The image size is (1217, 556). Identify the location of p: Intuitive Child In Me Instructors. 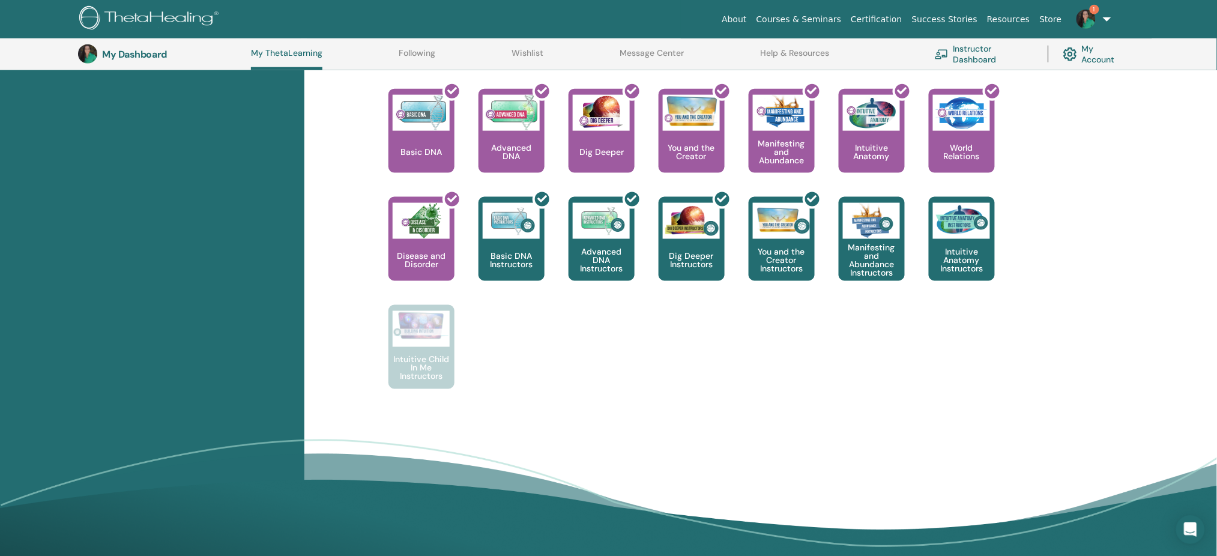
(421, 368).